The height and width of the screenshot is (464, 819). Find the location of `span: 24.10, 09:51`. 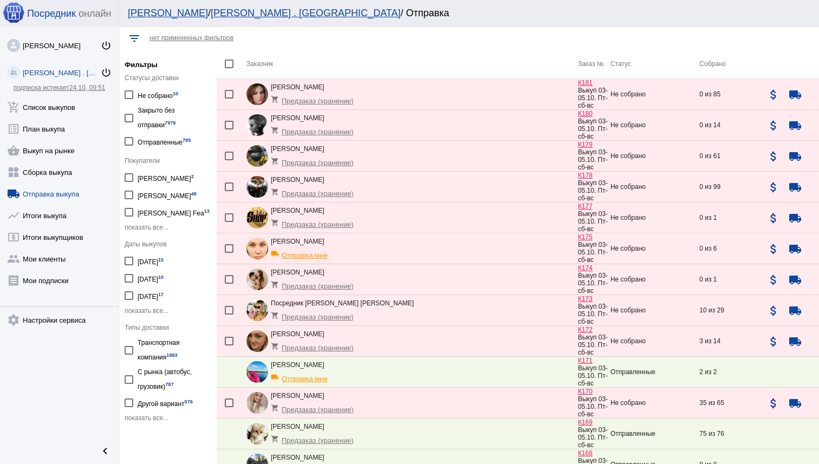

span: 24.10, 09:51 is located at coordinates (87, 88).